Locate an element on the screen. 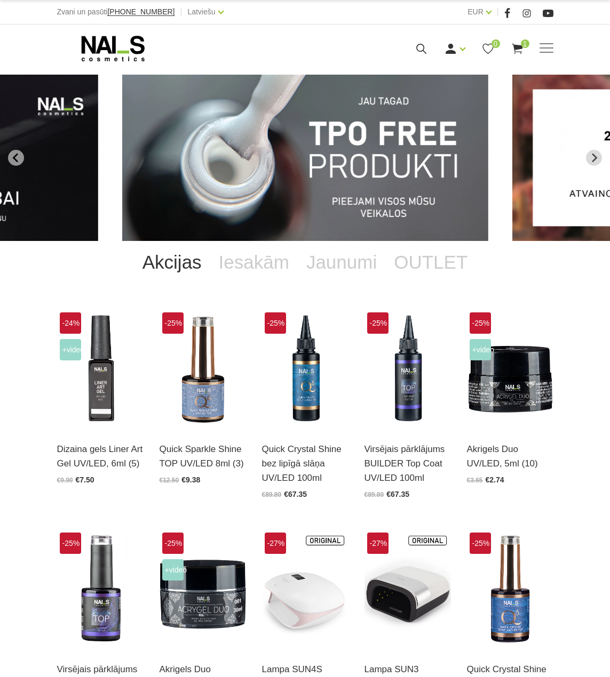  span: €12.50 is located at coordinates (169, 481).